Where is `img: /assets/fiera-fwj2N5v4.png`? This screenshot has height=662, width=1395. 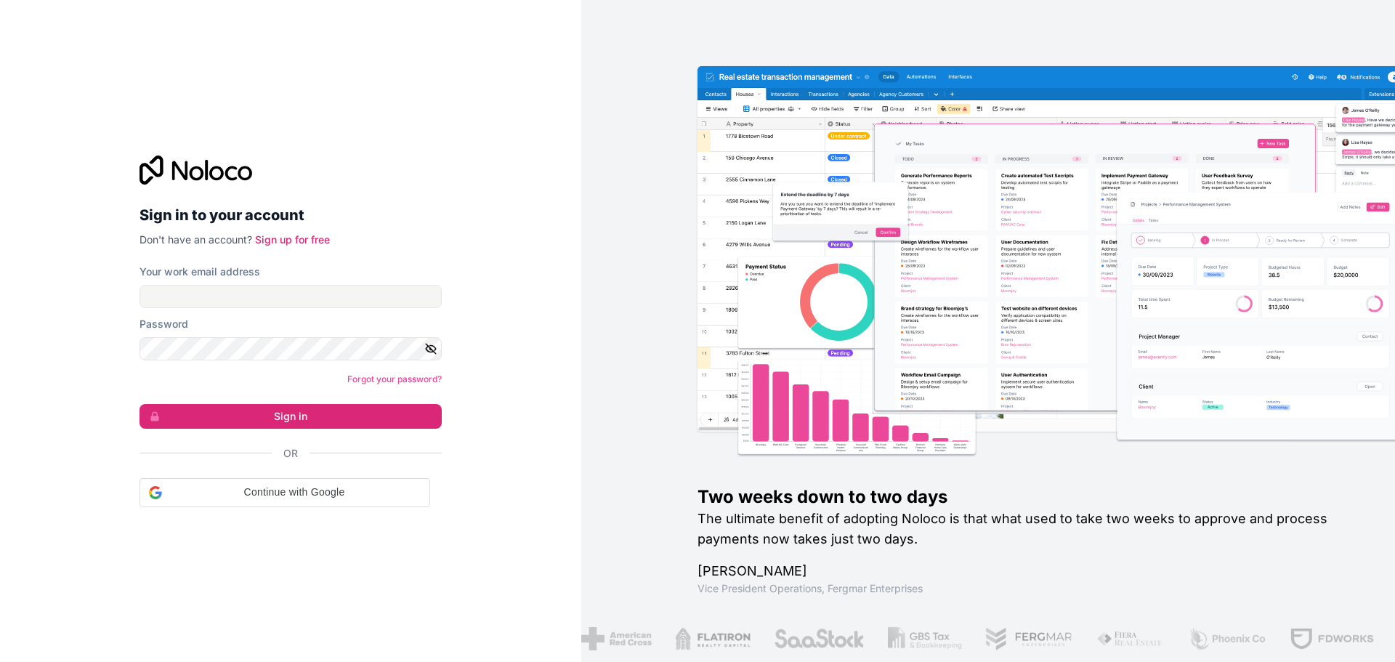
img: /assets/fiera-fwj2N5v4.png is located at coordinates (1129, 639).